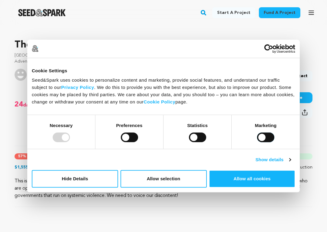 The height and width of the screenshot is (232, 327). Describe the element at coordinates (163, 136) in the screenshot. I see `p: 10 supporters | followers` at that location.